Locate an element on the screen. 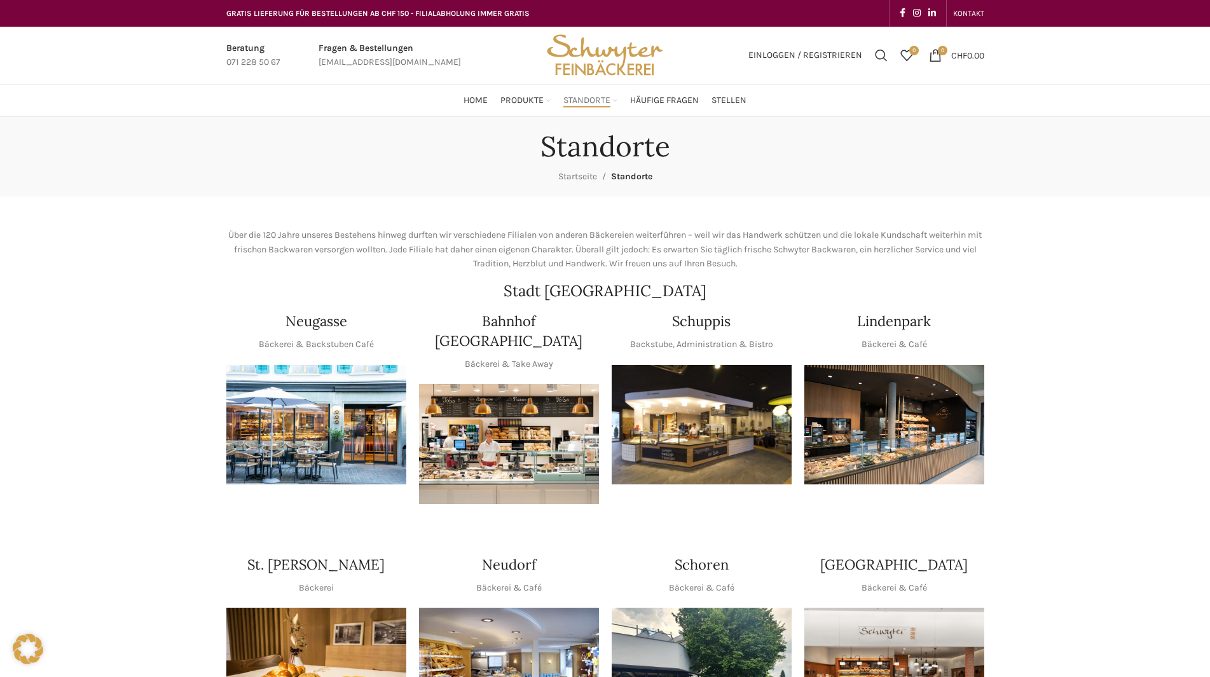  a: 0 is located at coordinates (907, 55).